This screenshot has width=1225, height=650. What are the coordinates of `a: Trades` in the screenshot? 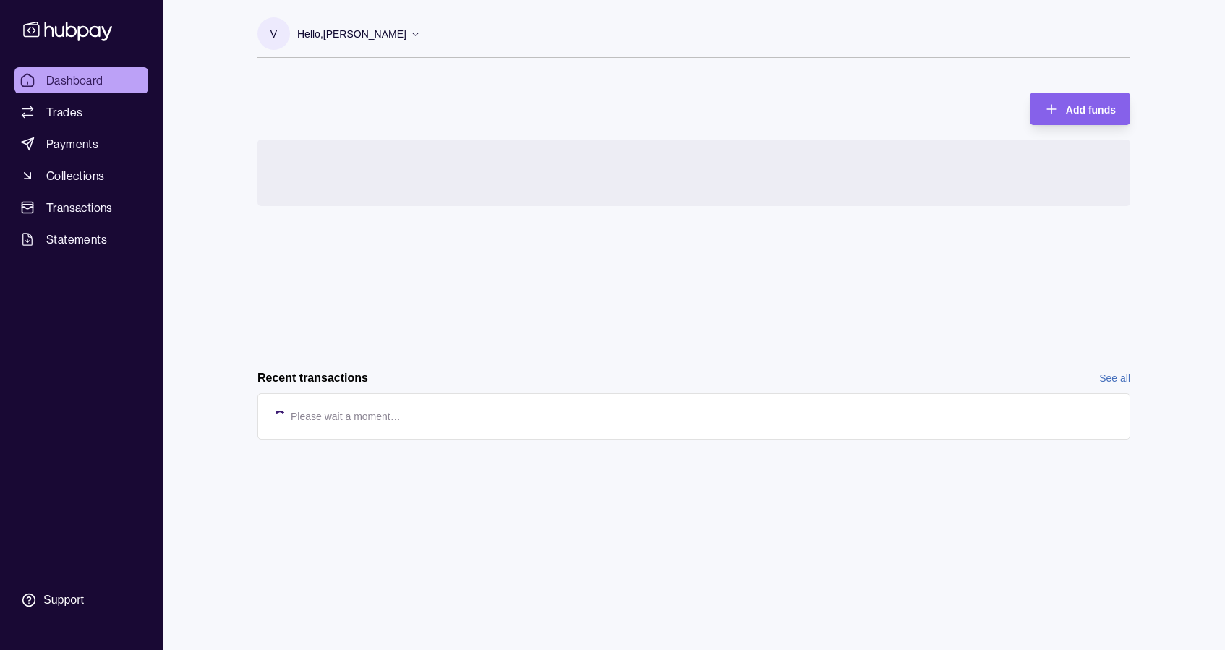 It's located at (81, 112).